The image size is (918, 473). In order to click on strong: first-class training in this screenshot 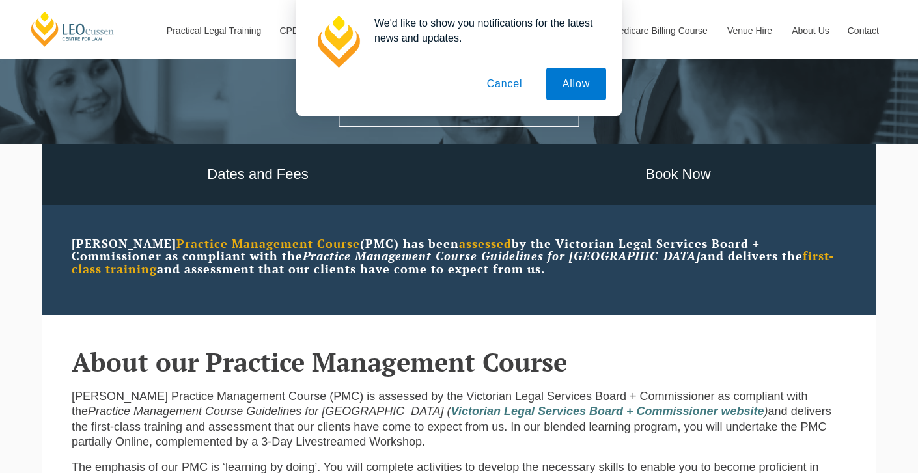, I will do `click(452, 262)`.